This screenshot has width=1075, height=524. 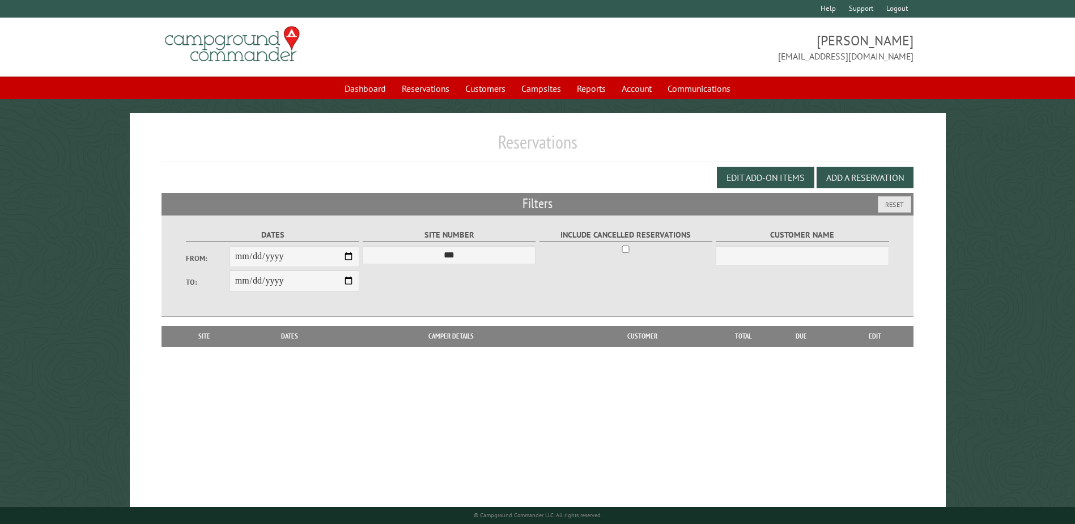 What do you see at coordinates (894, 204) in the screenshot?
I see `button: Reset` at bounding box center [894, 204].